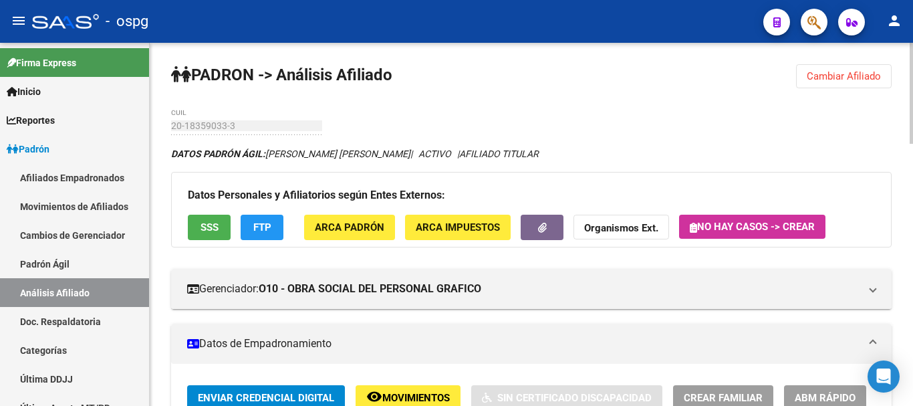  Describe the element at coordinates (349, 228) in the screenshot. I see `span: ARCA Padrón` at that location.